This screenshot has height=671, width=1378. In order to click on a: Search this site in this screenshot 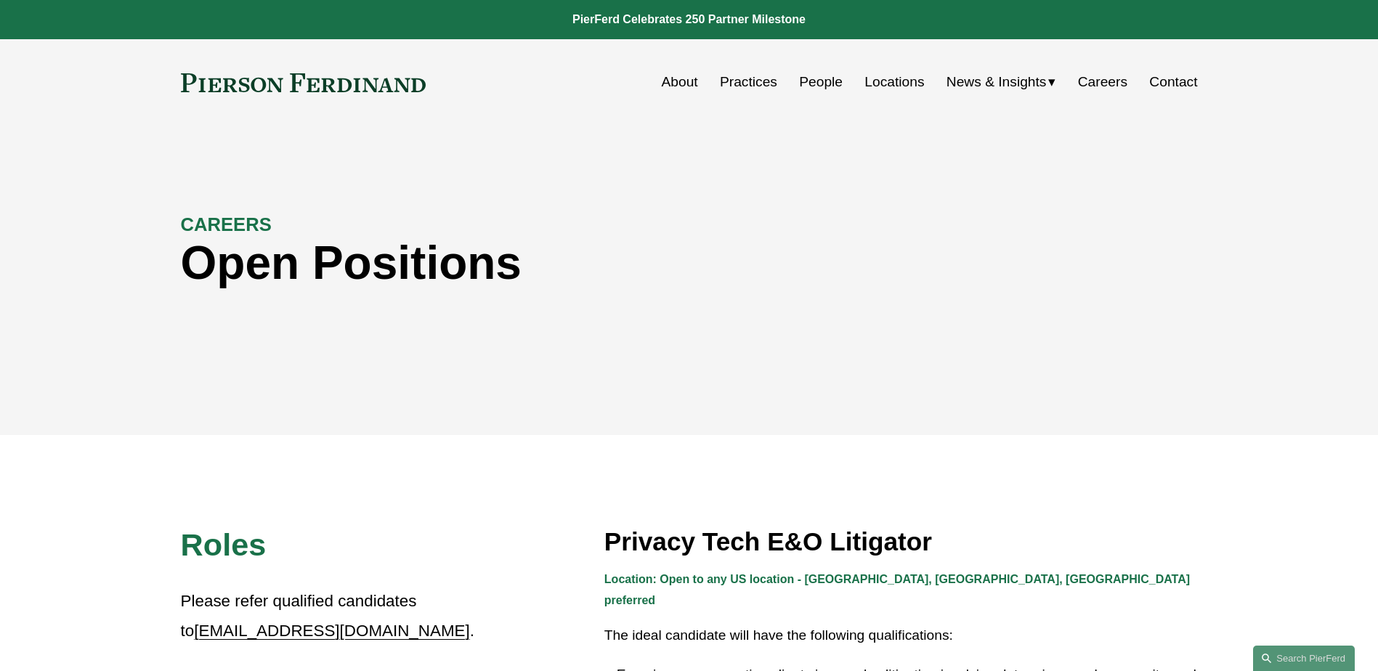, I will do `click(1304, 658)`.